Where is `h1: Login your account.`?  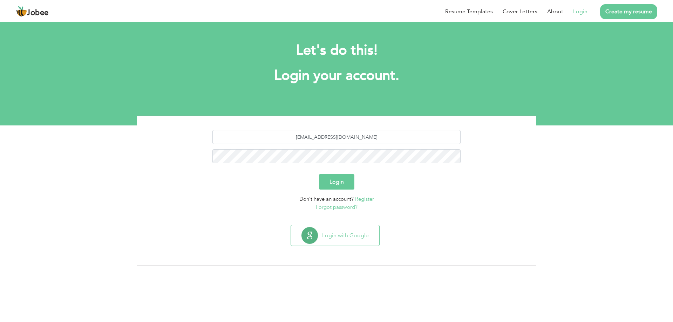 h1: Login your account. is located at coordinates (336, 76).